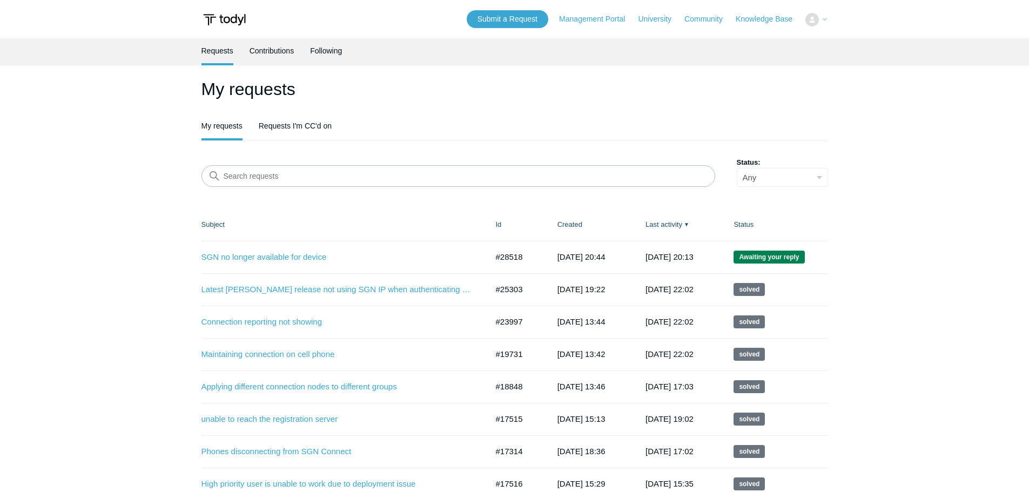 This screenshot has width=1029, height=492. I want to click on img: Todyl Support Center Help Center home page, so click(224, 19).